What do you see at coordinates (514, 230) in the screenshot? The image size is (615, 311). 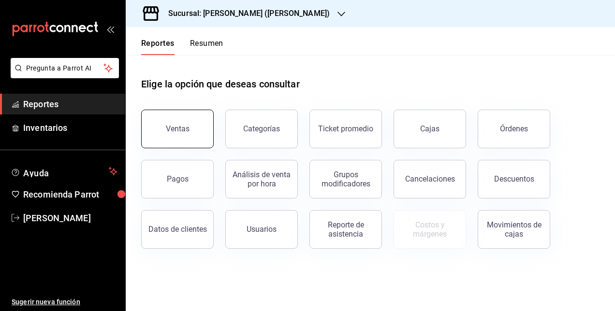 I see `div: Movimientos de cajas` at bounding box center [514, 230].